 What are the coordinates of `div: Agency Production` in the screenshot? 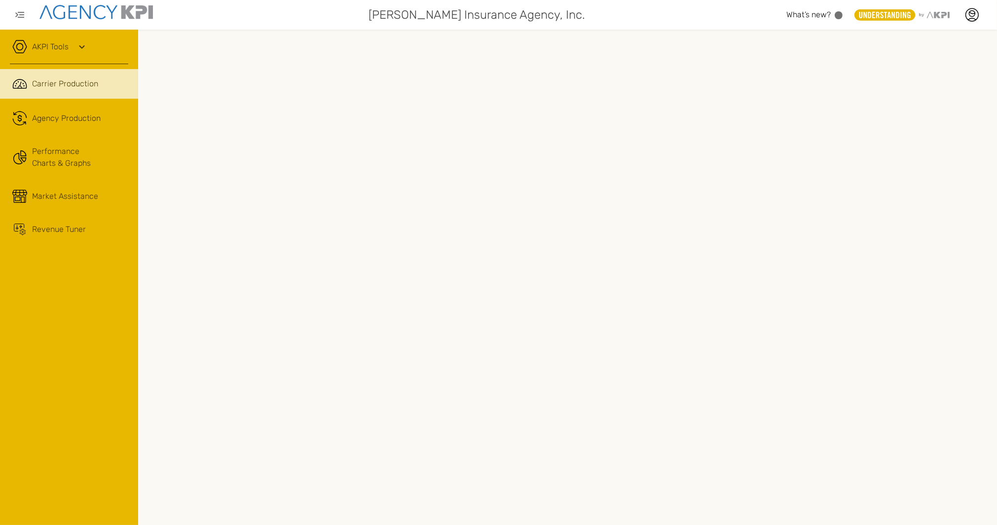 It's located at (66, 118).